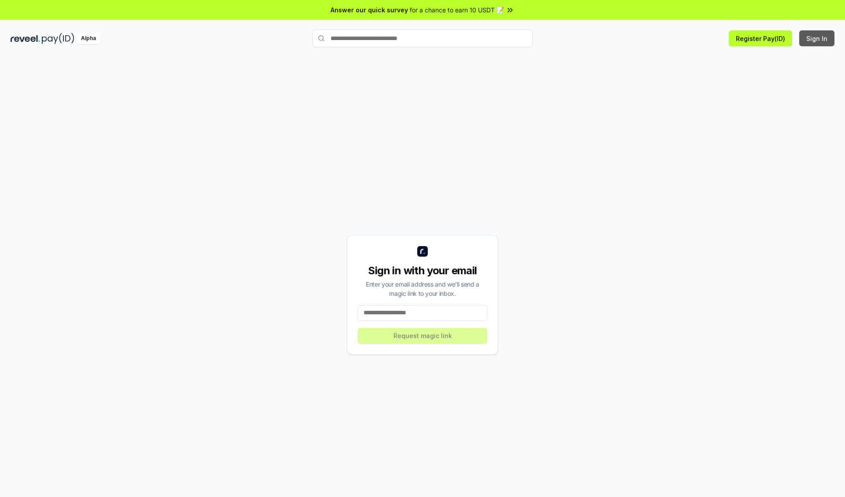  Describe the element at coordinates (369, 10) in the screenshot. I see `span: Answer our quick survey` at that location.